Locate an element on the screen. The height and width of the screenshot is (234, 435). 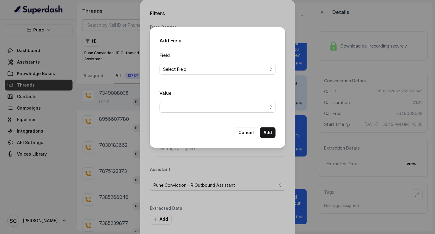
label: Field is located at coordinates (165, 55).